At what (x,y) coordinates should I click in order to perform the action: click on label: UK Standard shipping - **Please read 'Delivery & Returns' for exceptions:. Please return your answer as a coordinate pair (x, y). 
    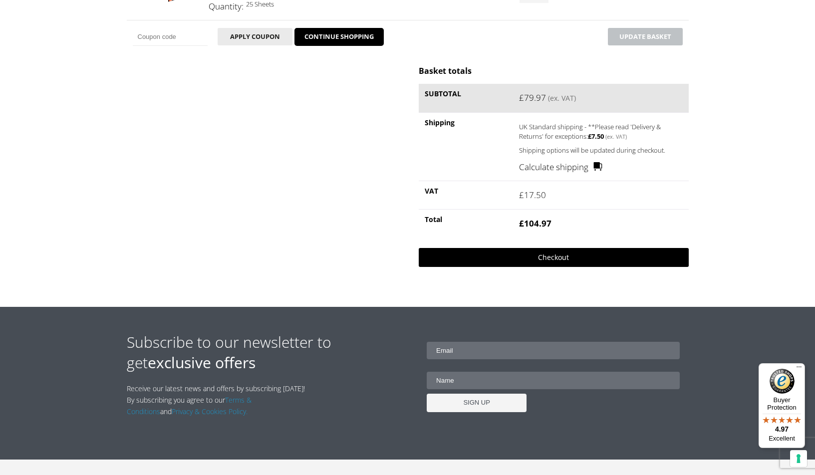
    Looking at the image, I should click on (593, 131).